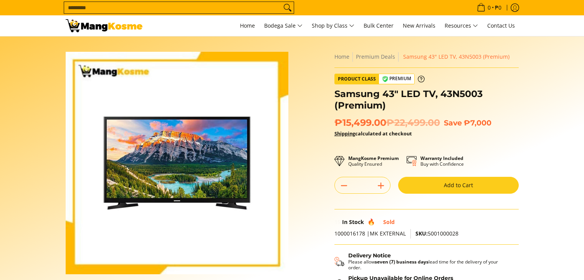 The width and height of the screenshot is (584, 280). I want to click on a: Premium Deals, so click(376, 56).